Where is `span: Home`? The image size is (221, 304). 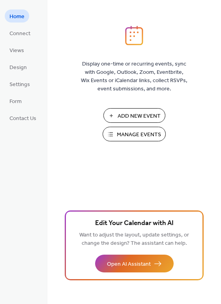
span: Home is located at coordinates (17, 17).